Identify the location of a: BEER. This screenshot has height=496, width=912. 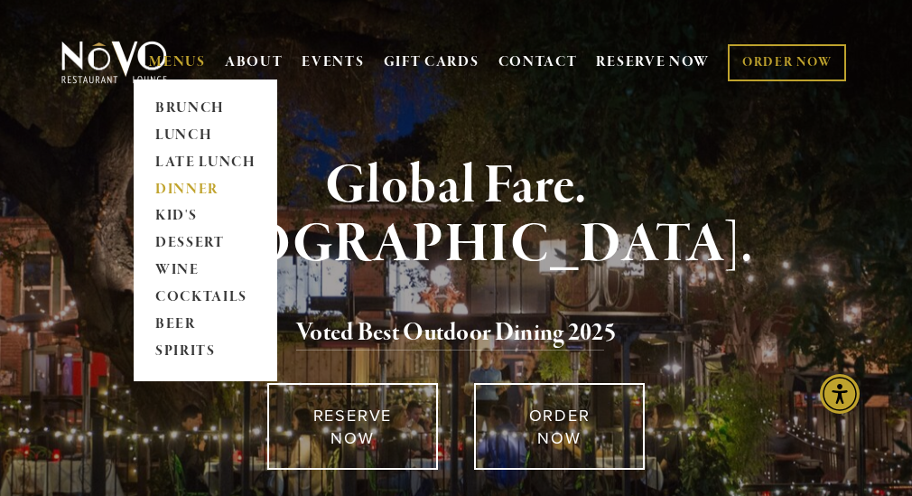
(205, 325).